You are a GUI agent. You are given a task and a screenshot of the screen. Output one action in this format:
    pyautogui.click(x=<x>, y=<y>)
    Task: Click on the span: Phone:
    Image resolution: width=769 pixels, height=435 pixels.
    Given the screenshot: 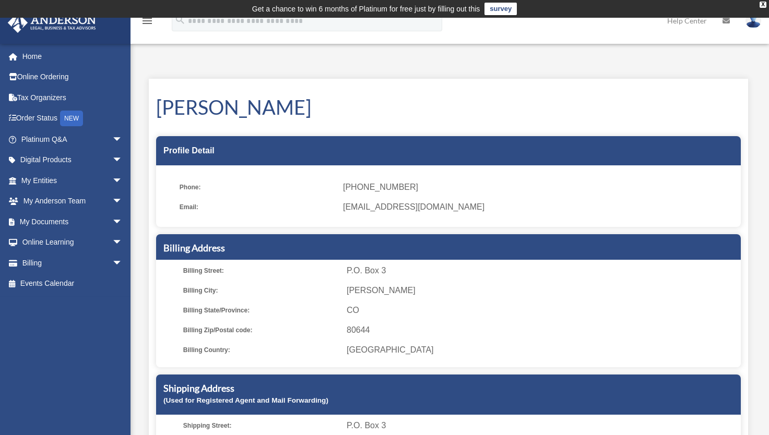 What is the action you would take?
    pyautogui.click(x=257, y=187)
    